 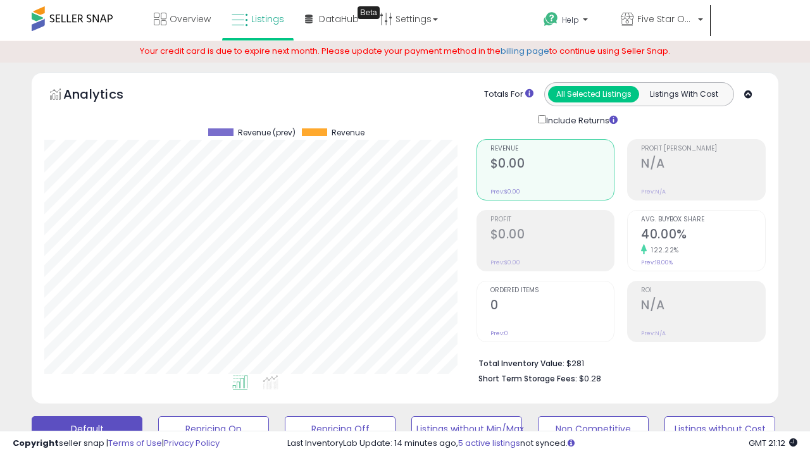 I want to click on span: ROI, so click(x=703, y=291).